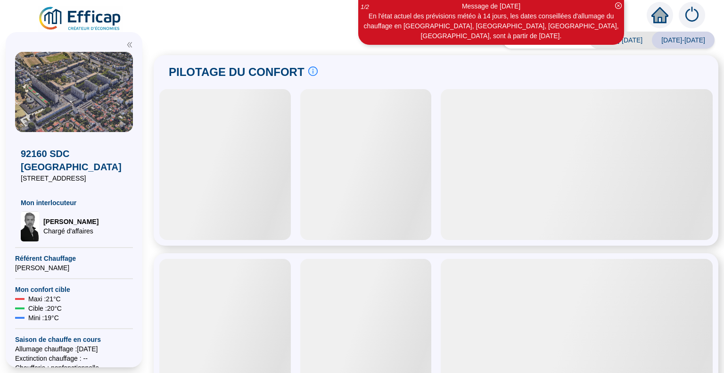 This screenshot has height=373, width=724. I want to click on img: alerts, so click(692, 15).